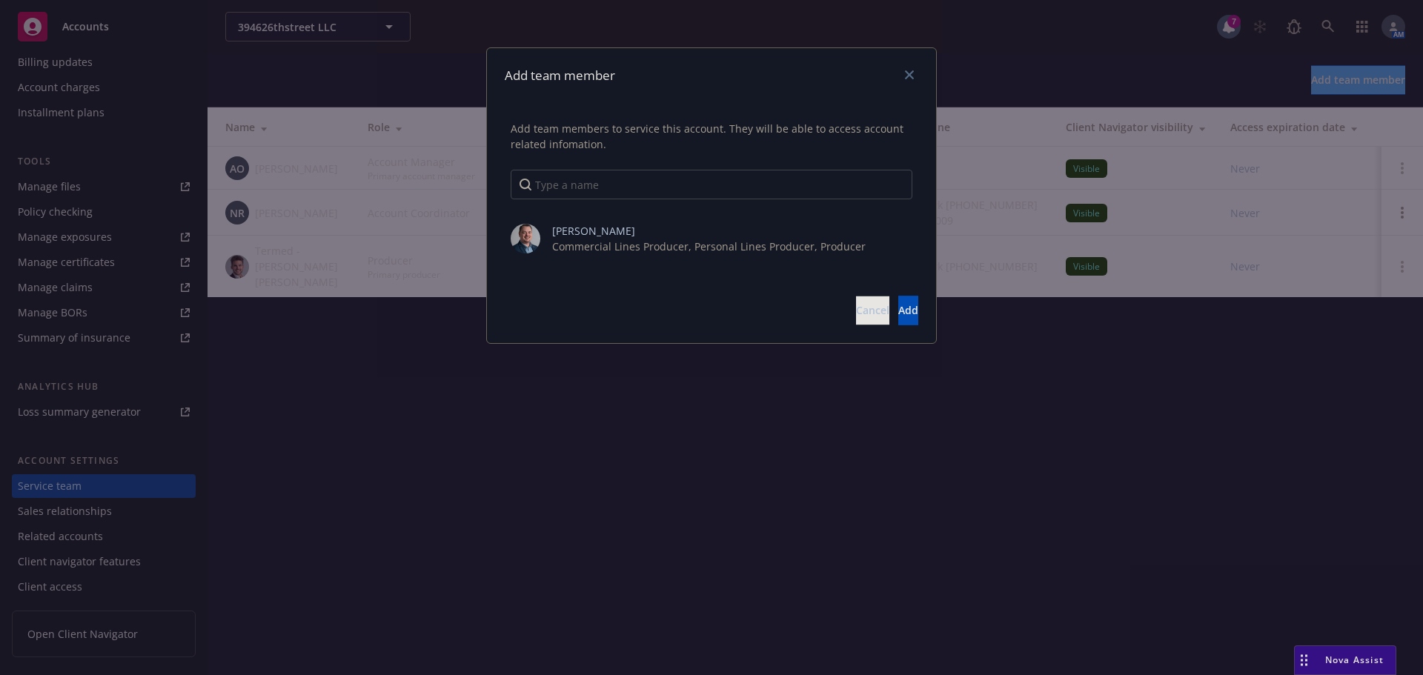 The height and width of the screenshot is (675, 1423). What do you see at coordinates (908, 310) in the screenshot?
I see `span: Add` at bounding box center [908, 310].